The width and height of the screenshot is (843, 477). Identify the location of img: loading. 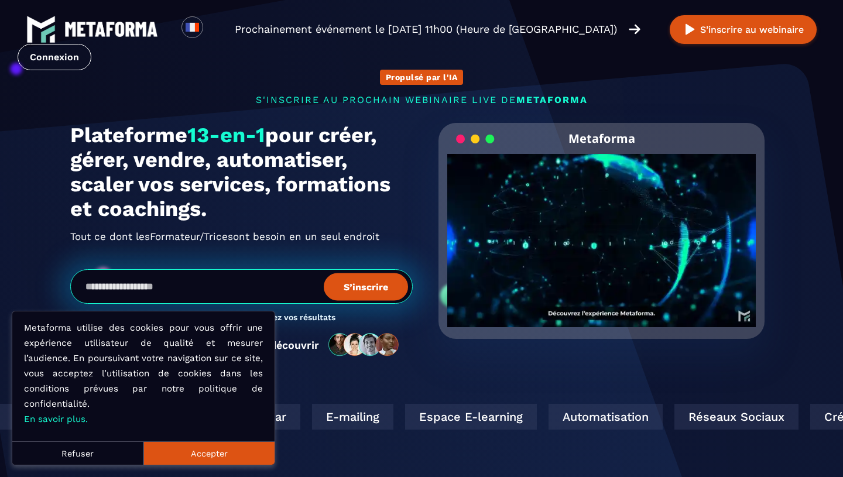
(476, 139).